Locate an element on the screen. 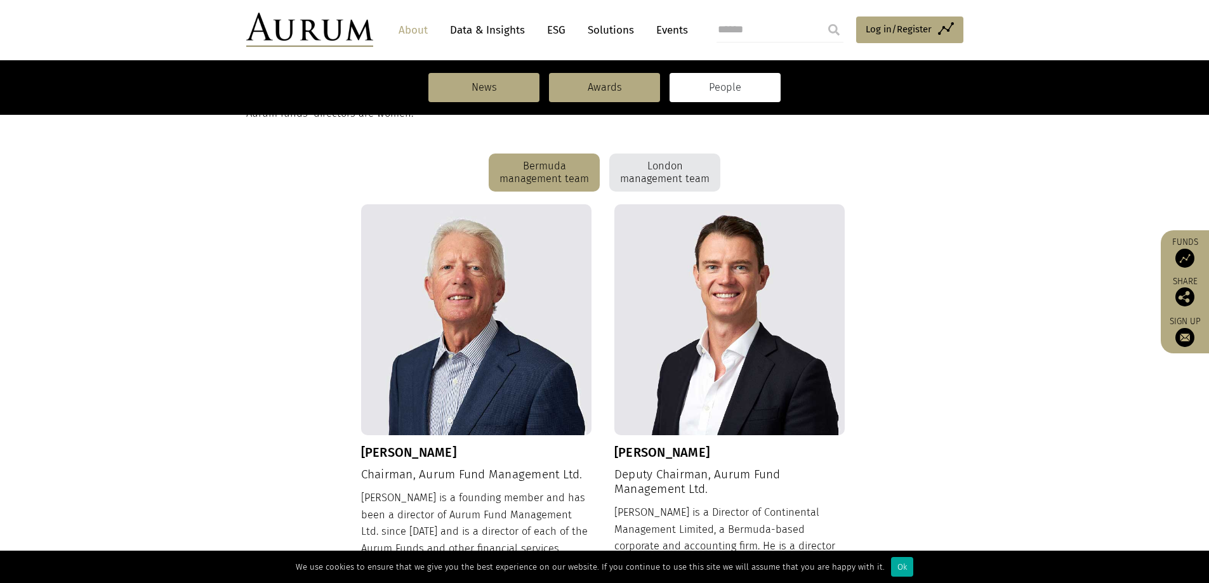  div: Share is located at coordinates (1185, 292).